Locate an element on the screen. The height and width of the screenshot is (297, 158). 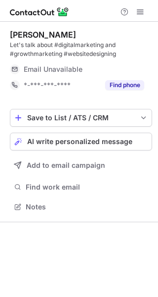
button: Add to email campaign is located at coordinates (81, 165).